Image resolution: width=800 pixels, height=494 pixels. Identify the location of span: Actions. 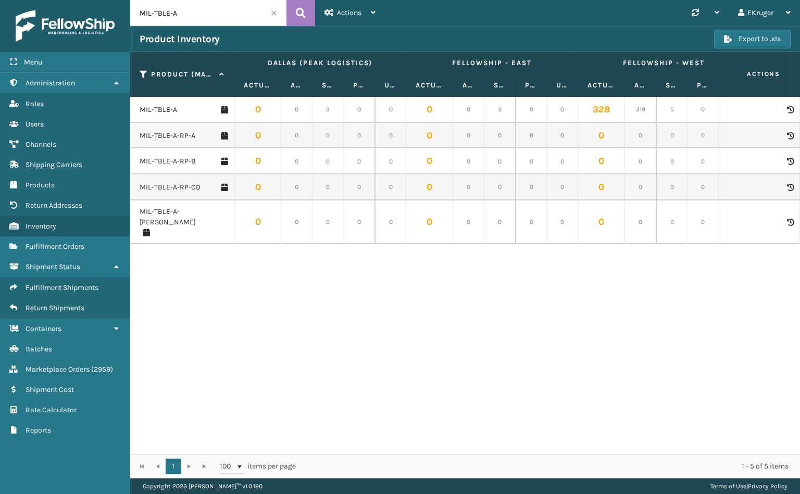
(750, 74).